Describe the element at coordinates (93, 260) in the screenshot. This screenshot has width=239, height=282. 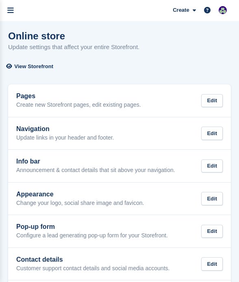
I see `h2: Contact details` at that location.